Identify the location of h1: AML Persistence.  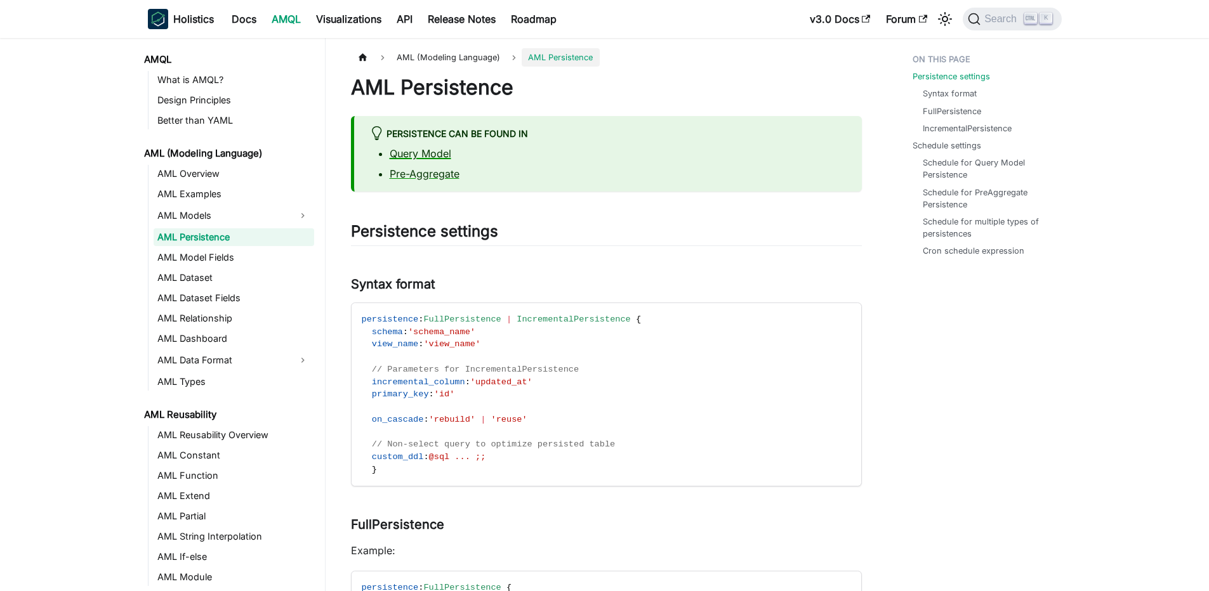
(606, 88).